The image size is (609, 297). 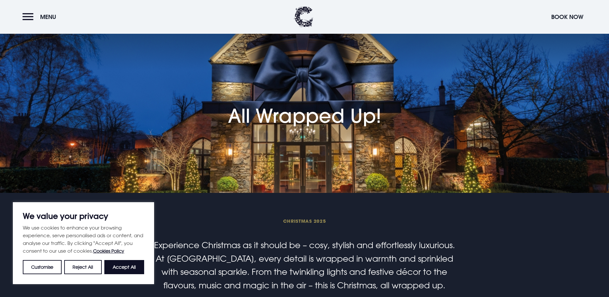 What do you see at coordinates (109, 250) in the screenshot?
I see `a: Cookies Policy` at bounding box center [109, 250].